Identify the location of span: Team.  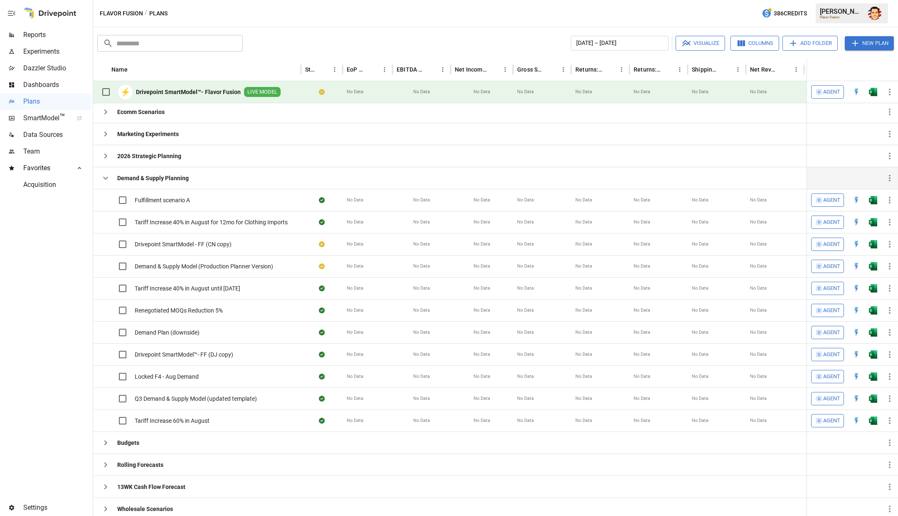
(57, 151).